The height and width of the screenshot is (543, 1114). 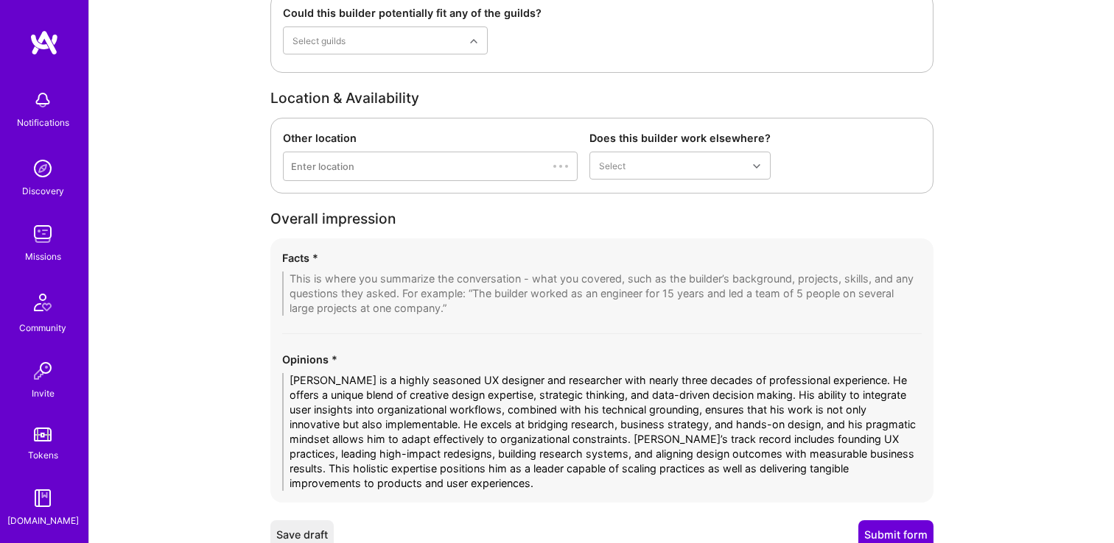 I want to click on img: bell, so click(x=43, y=100).